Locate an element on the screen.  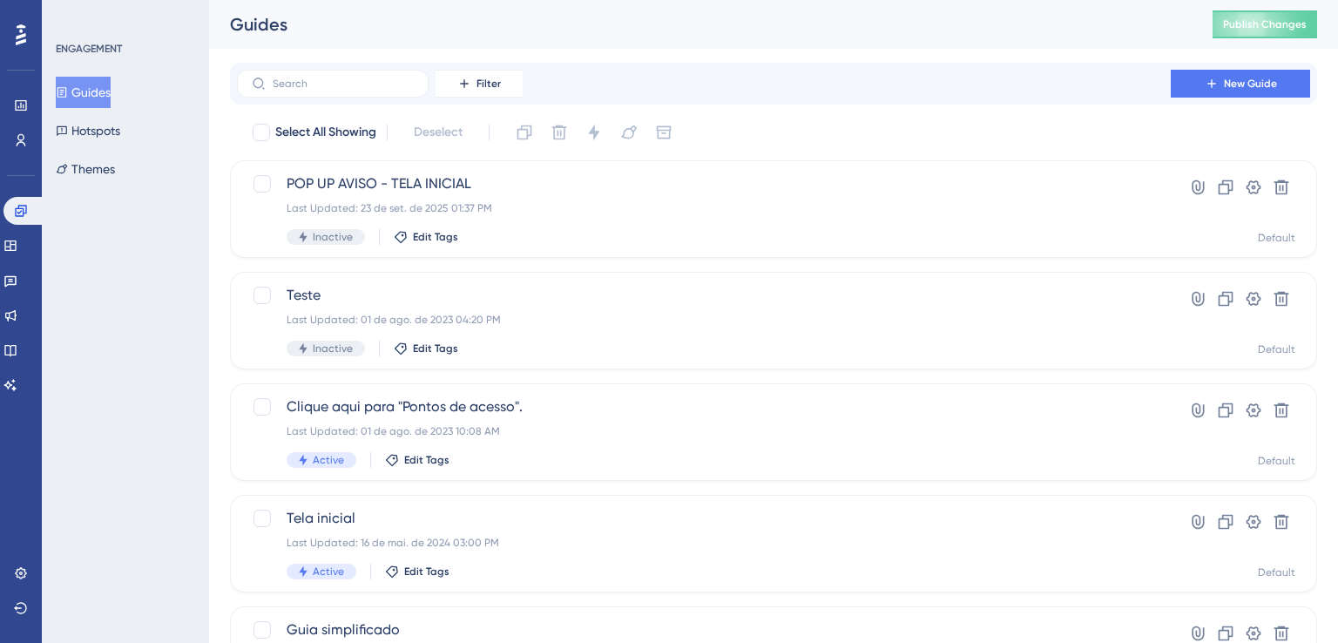
span: Filter is located at coordinates (489, 84).